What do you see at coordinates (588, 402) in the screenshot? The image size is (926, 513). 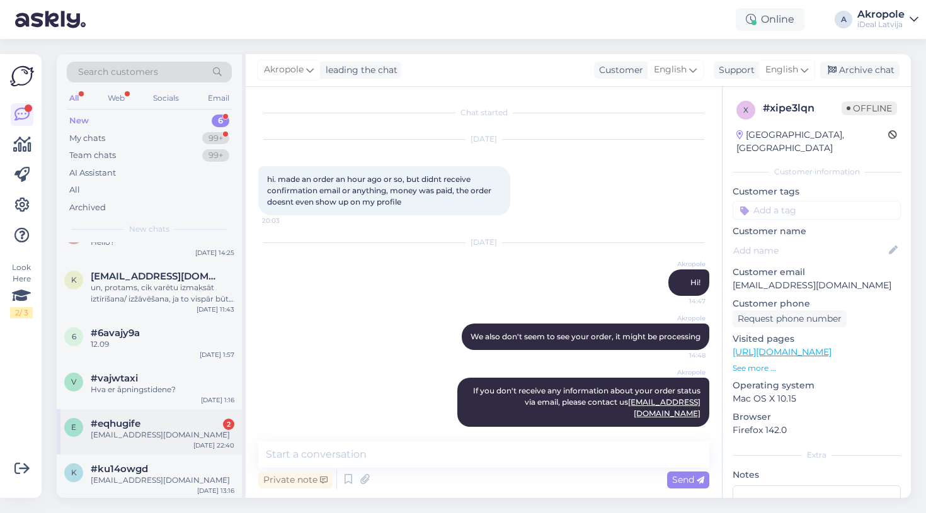 I see `span: If you don't receive any information about your order status via email, please contact us` at bounding box center [588, 402].